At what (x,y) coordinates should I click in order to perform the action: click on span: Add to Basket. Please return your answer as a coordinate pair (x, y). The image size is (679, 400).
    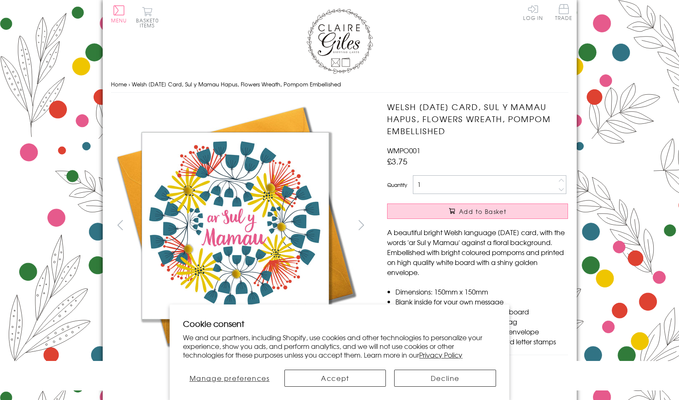
    Looking at the image, I should click on (483, 212).